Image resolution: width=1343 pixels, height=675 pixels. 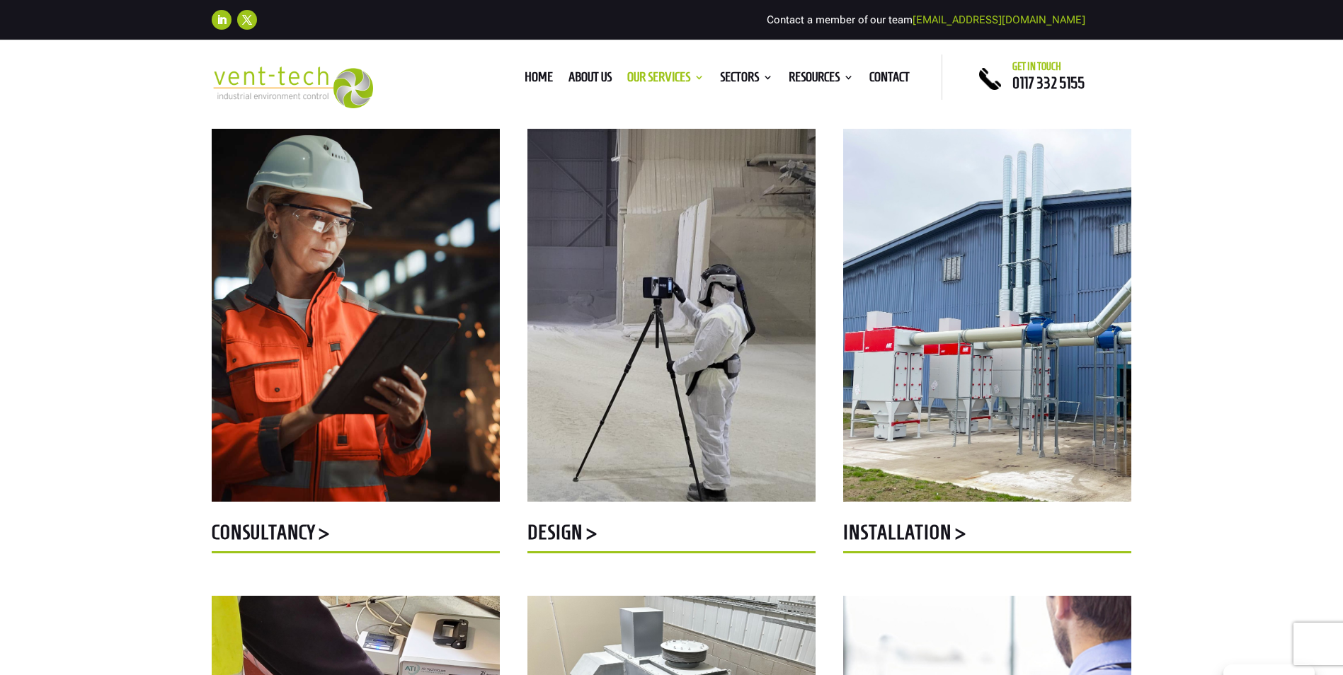 What do you see at coordinates (987, 315) in the screenshot?
I see `img: 2` at bounding box center [987, 315].